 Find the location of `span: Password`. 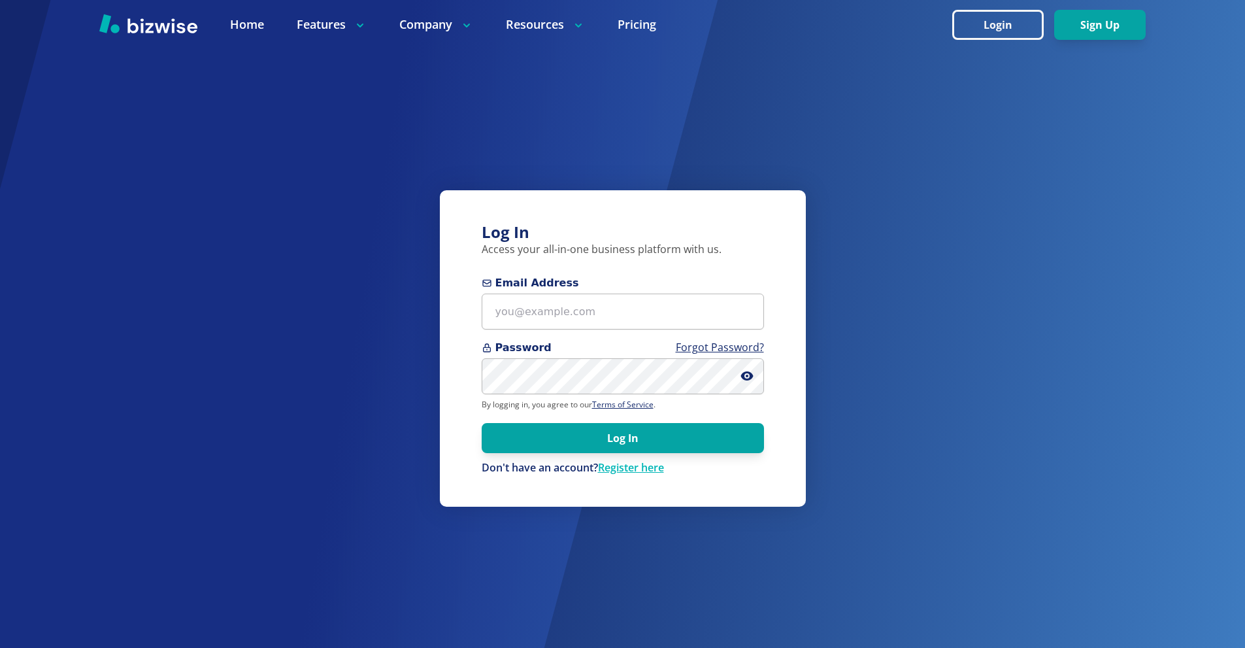

span: Password is located at coordinates (623, 348).